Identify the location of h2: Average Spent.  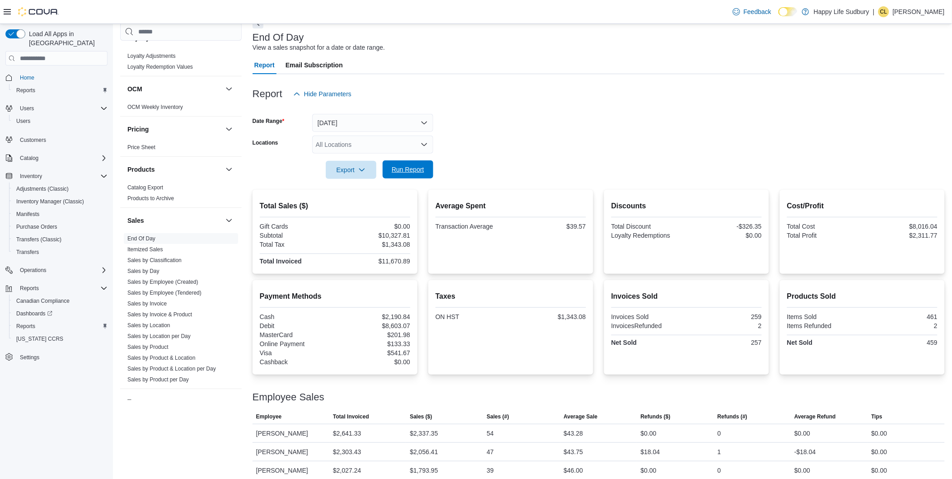
(511, 206).